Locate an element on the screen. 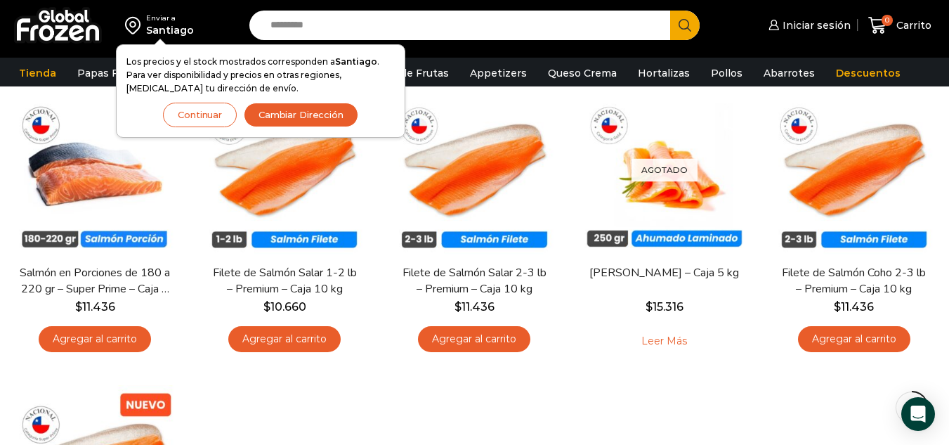 The width and height of the screenshot is (949, 445). p: Los precios y el stock mostrados corresponden a . Para ver disponibilidad y precios en otras regi... is located at coordinates (261, 75).